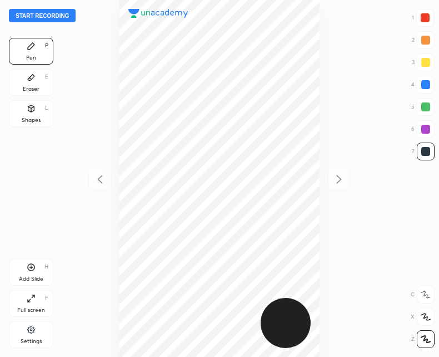 The image size is (439, 357). Describe the element at coordinates (423, 129) in the screenshot. I see `div: 6` at that location.